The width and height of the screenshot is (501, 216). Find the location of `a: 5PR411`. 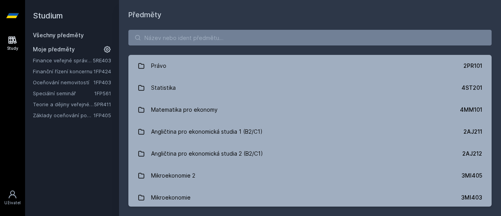

a: 5PR411 is located at coordinates (103, 104).